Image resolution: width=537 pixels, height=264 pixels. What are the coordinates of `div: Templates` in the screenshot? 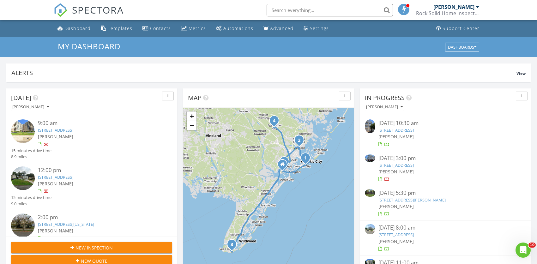 It's located at (120, 28).